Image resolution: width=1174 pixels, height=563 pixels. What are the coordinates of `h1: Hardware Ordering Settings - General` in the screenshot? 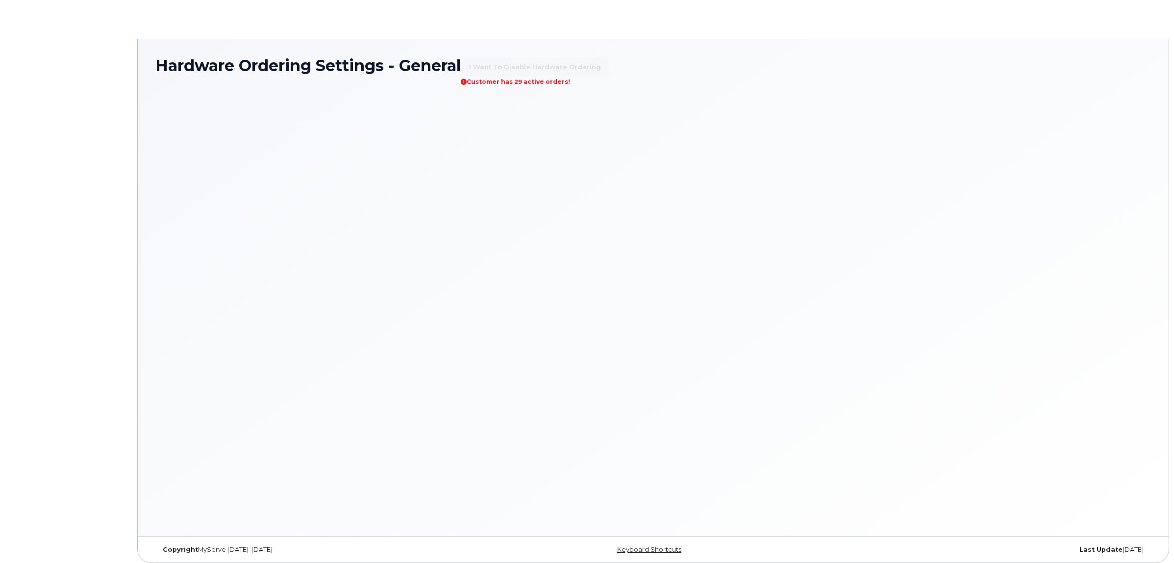 It's located at (653, 73).